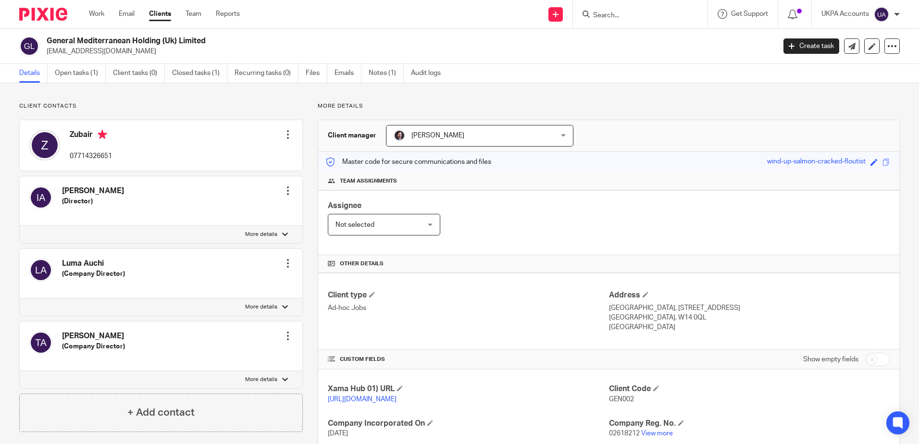 Image resolution: width=919 pixels, height=444 pixels. I want to click on h4: + Add contact, so click(161, 413).